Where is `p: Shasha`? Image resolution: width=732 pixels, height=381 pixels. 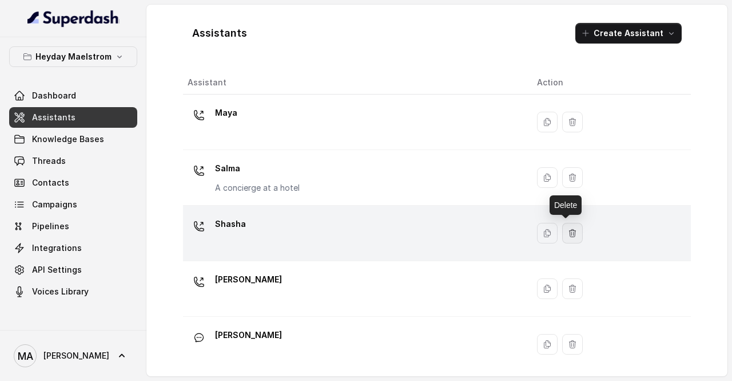
p: Shasha is located at coordinates (231, 224).